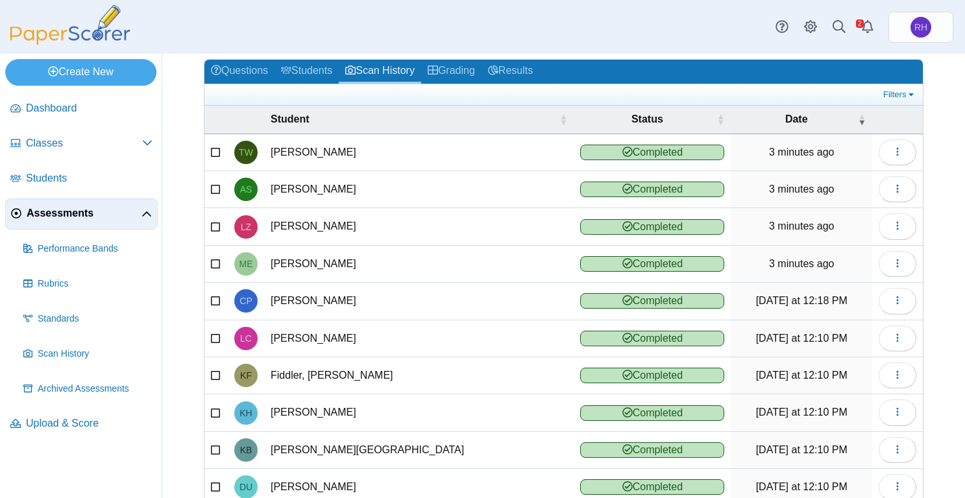 The width and height of the screenshot is (965, 498). What do you see at coordinates (84, 143) in the screenshot?
I see `span: Classes` at bounding box center [84, 143].